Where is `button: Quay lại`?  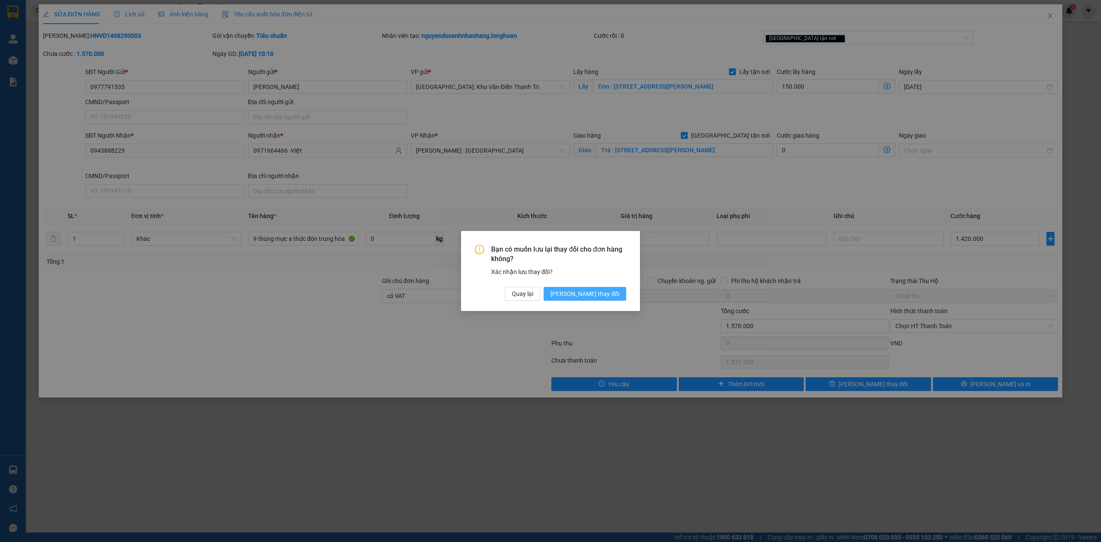 button: Quay lại is located at coordinates (522, 294).